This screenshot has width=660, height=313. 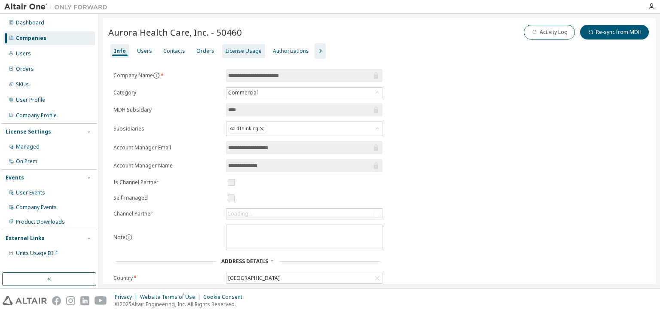 What do you see at coordinates (85, 301) in the screenshot?
I see `img: linkedin.svg` at bounding box center [85, 301].